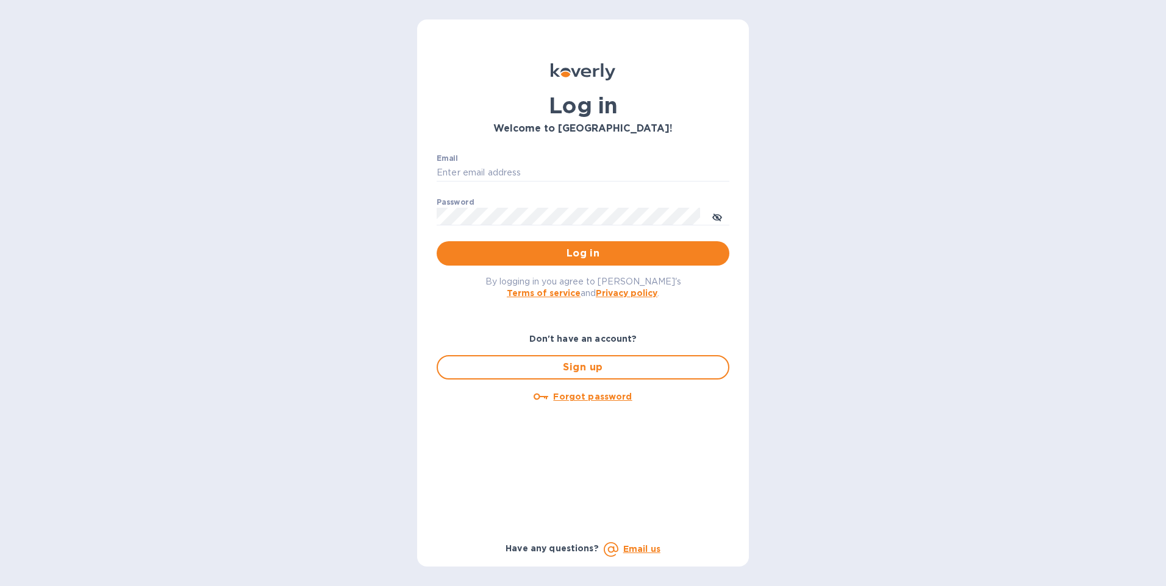  I want to click on button: Sign up, so click(583, 368).